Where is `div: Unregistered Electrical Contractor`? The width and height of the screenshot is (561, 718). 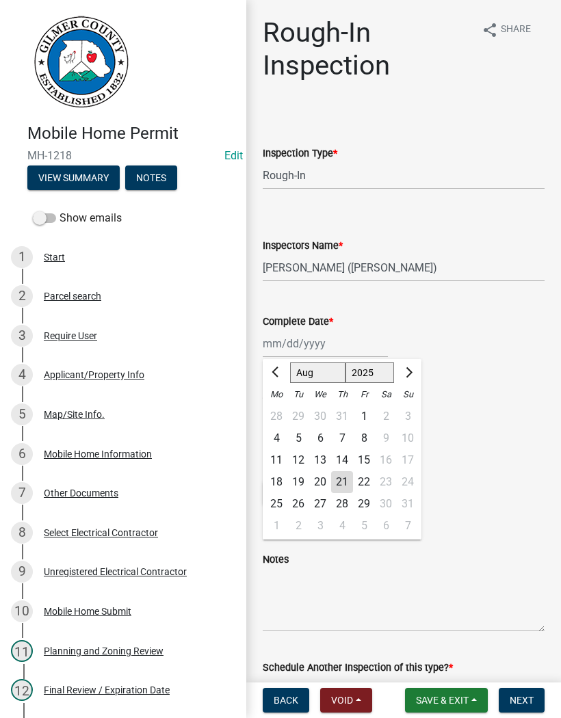
div: Unregistered Electrical Contractor is located at coordinates (115, 572).